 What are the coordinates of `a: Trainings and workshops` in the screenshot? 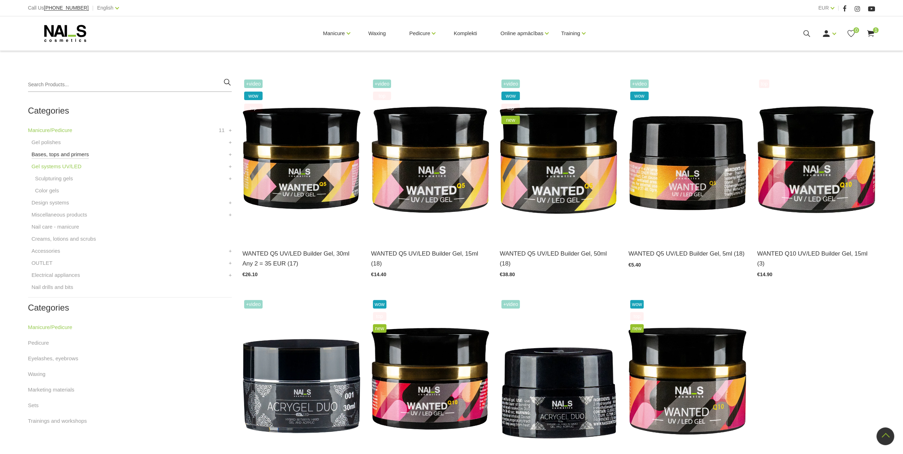 It's located at (57, 421).